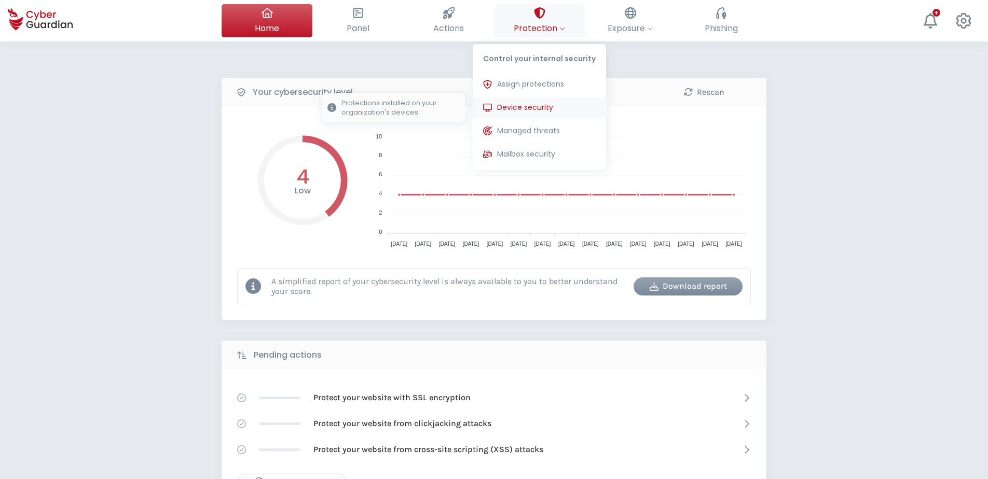  What do you see at coordinates (380, 213) in the screenshot?
I see `tspan: 2` at bounding box center [380, 213].